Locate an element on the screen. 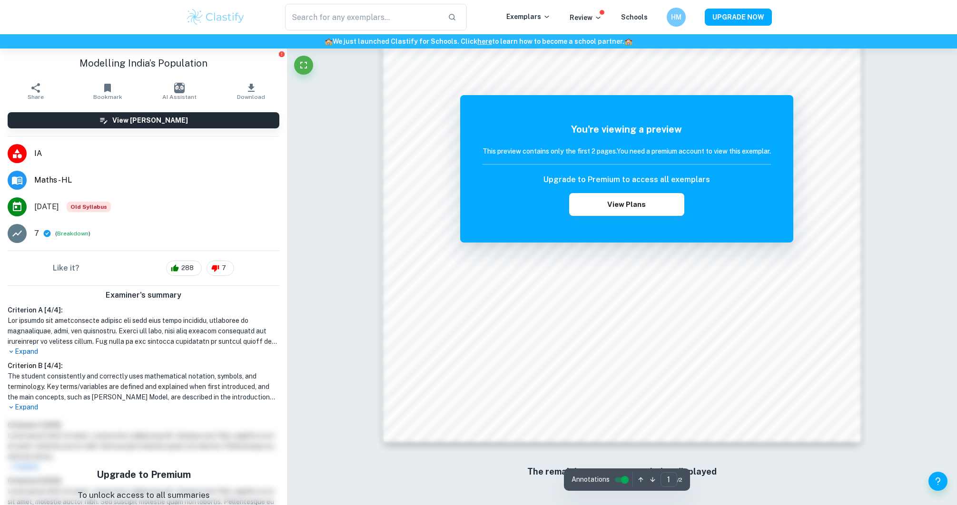 The height and width of the screenshot is (505, 957). h6: Criterion B [ 4 / 4 ]: is located at coordinates (143, 366).